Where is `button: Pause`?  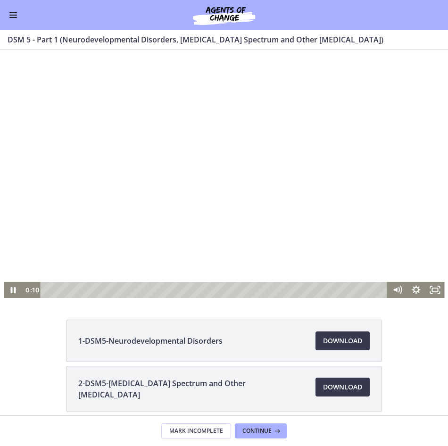 button: Pause is located at coordinates (13, 240).